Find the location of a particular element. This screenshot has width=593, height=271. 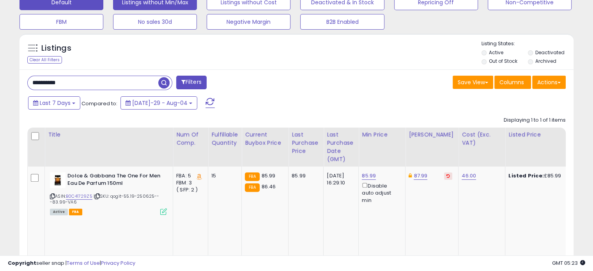

strong: Copyright is located at coordinates (22, 263).